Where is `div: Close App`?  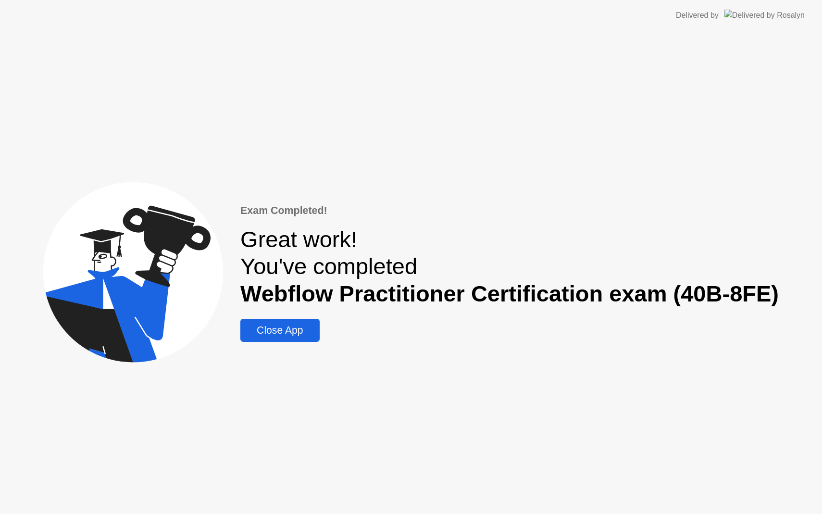 div: Close App is located at coordinates (280, 330).